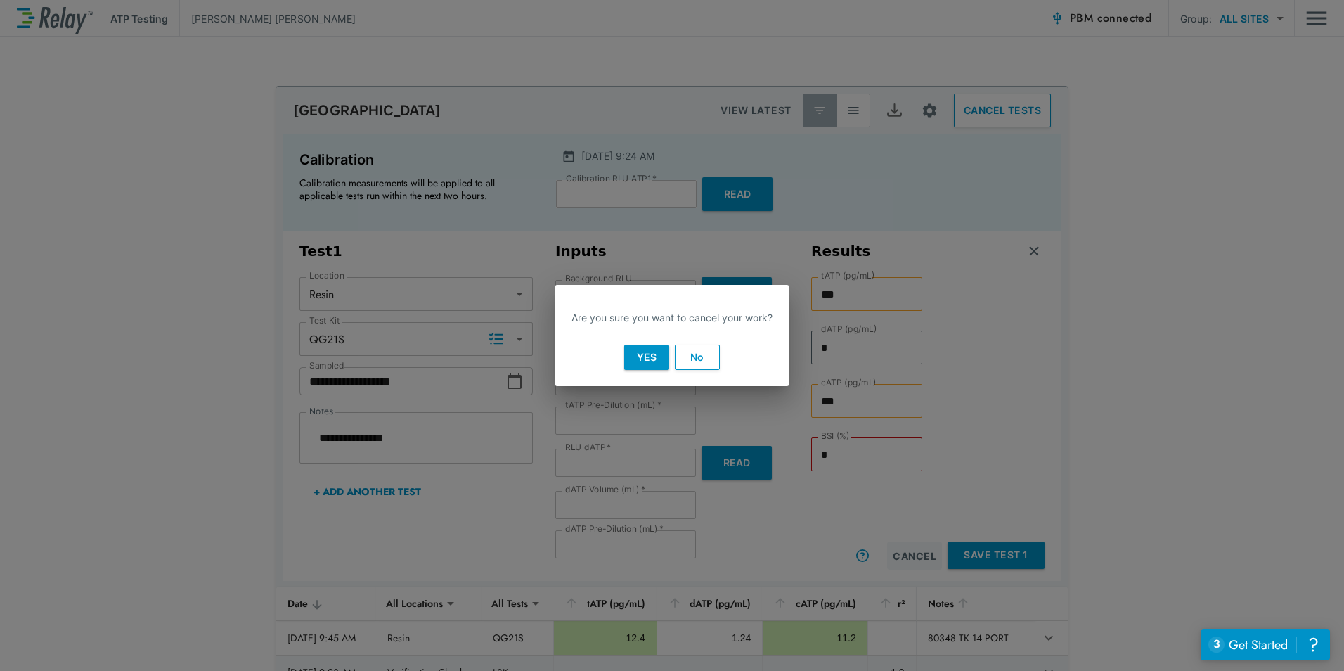 The image size is (1344, 671). Describe the element at coordinates (647, 357) in the screenshot. I see `button: Yes` at that location.